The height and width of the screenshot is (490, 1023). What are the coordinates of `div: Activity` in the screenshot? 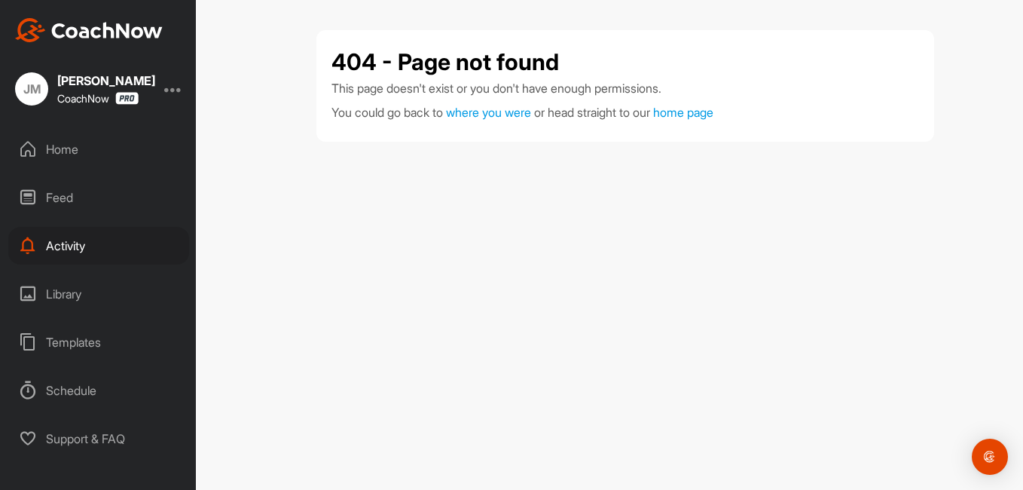 It's located at (99, 246).